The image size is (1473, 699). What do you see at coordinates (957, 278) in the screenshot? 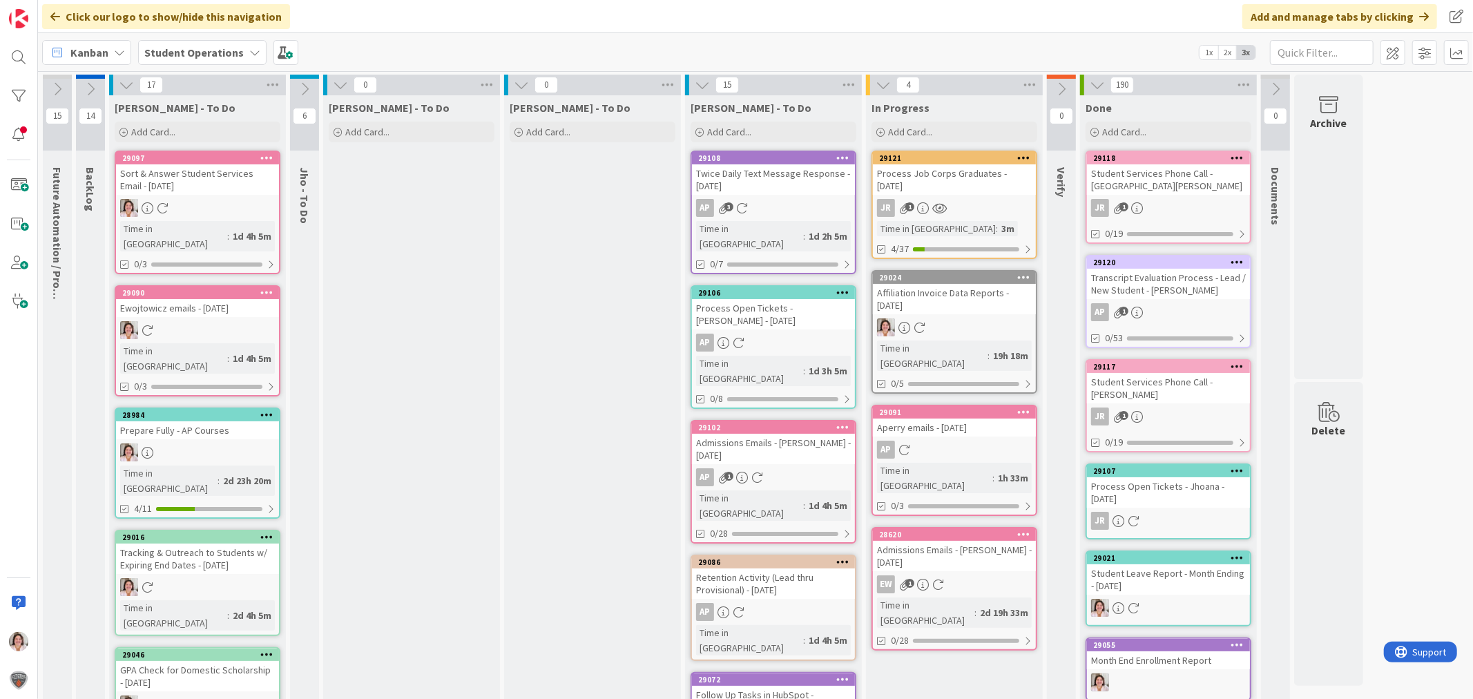
I see `div: 29024` at bounding box center [957, 278].